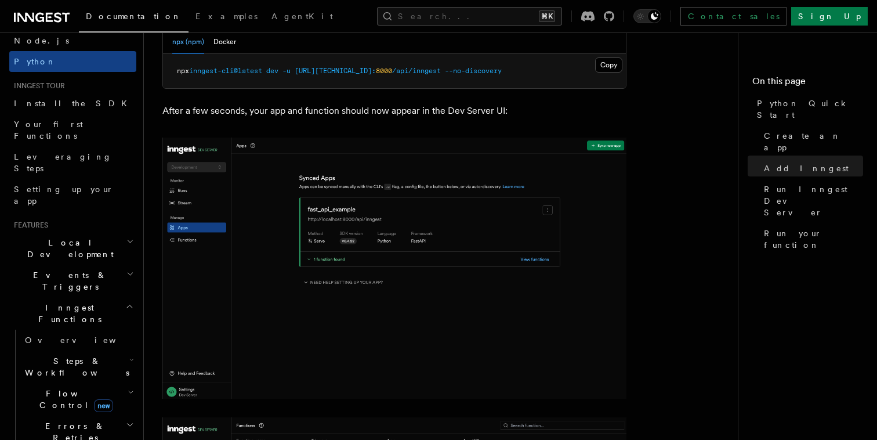 This screenshot has height=440, width=877. Describe the element at coordinates (78, 340) in the screenshot. I see `a: Overview` at that location.